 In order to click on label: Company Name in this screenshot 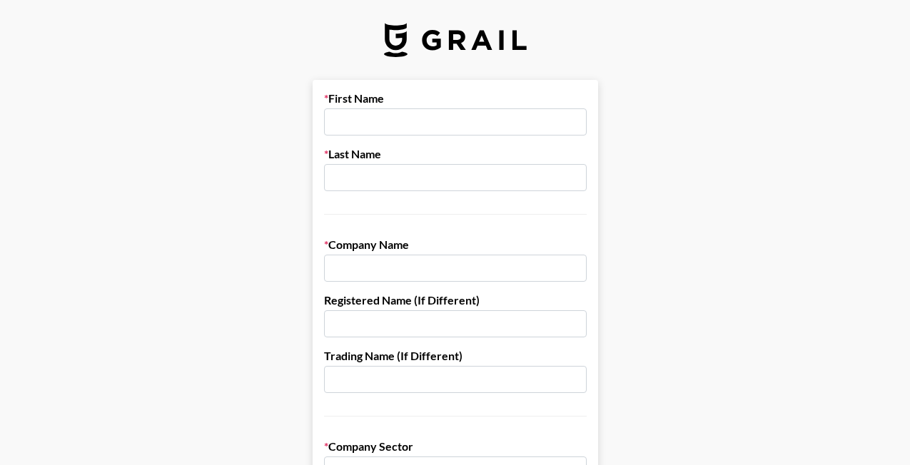, I will do `click(455, 245)`.